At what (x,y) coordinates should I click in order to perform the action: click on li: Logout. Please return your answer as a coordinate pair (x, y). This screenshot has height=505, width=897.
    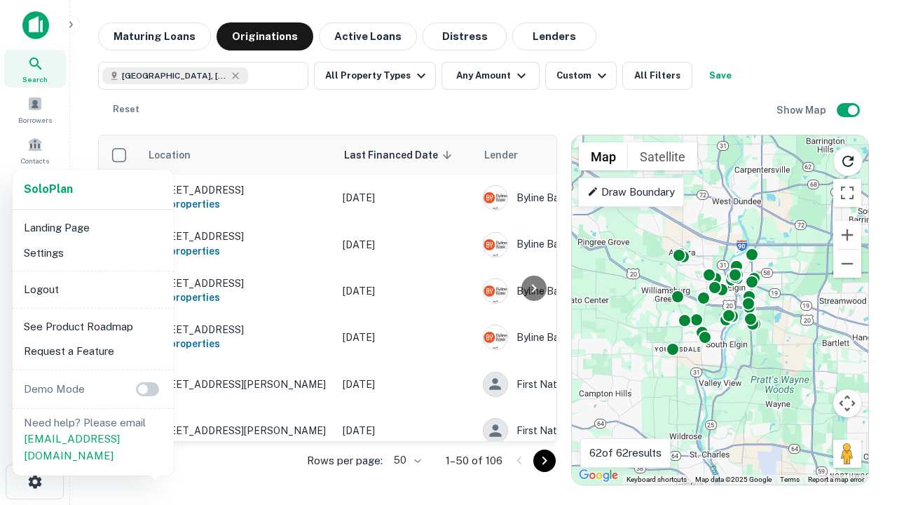
    Looking at the image, I should click on (93, 289).